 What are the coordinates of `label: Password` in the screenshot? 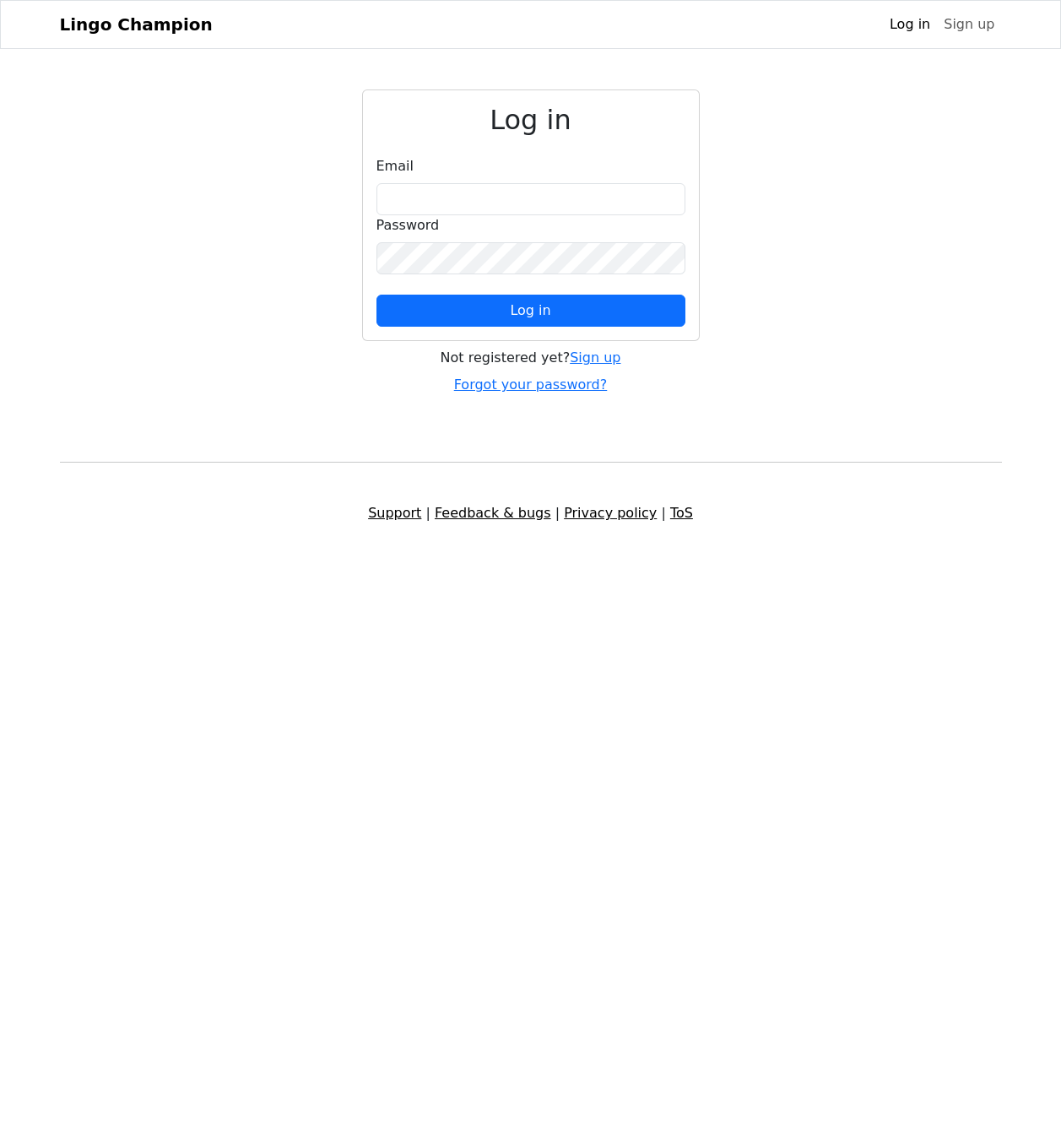 It's located at (408, 225).